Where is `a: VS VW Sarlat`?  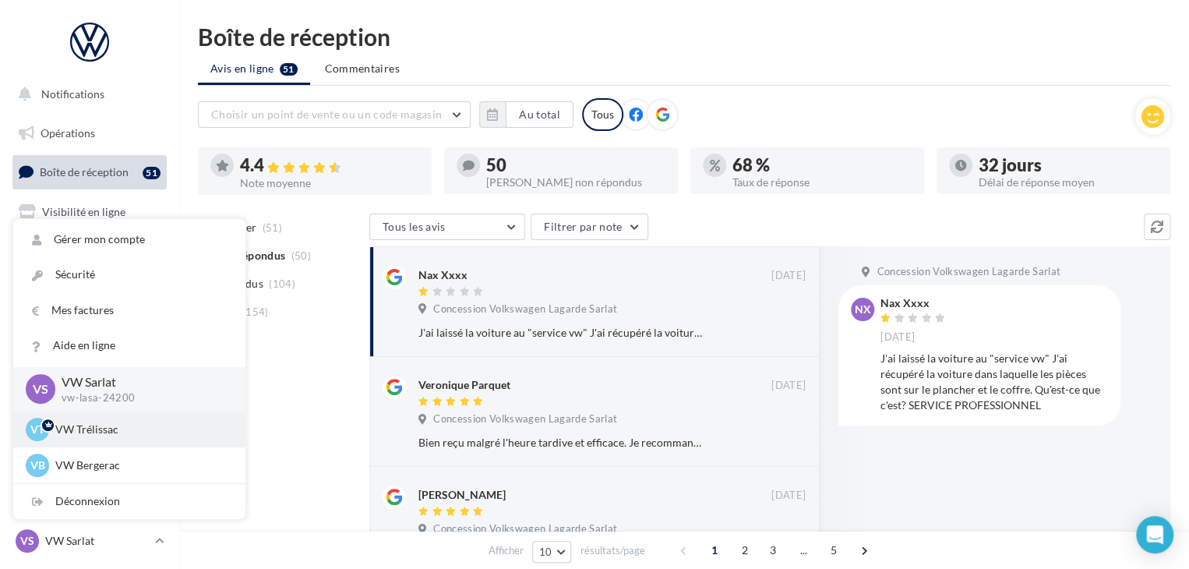 a: VS VW Sarlat is located at coordinates (90, 541).